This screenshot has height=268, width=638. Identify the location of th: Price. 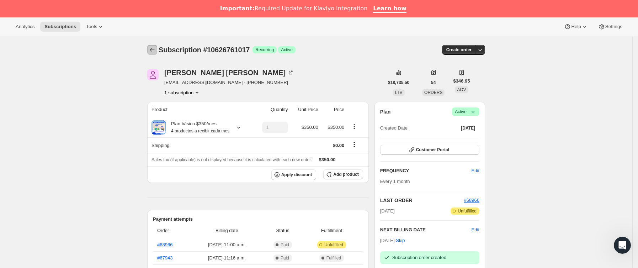
(334, 110).